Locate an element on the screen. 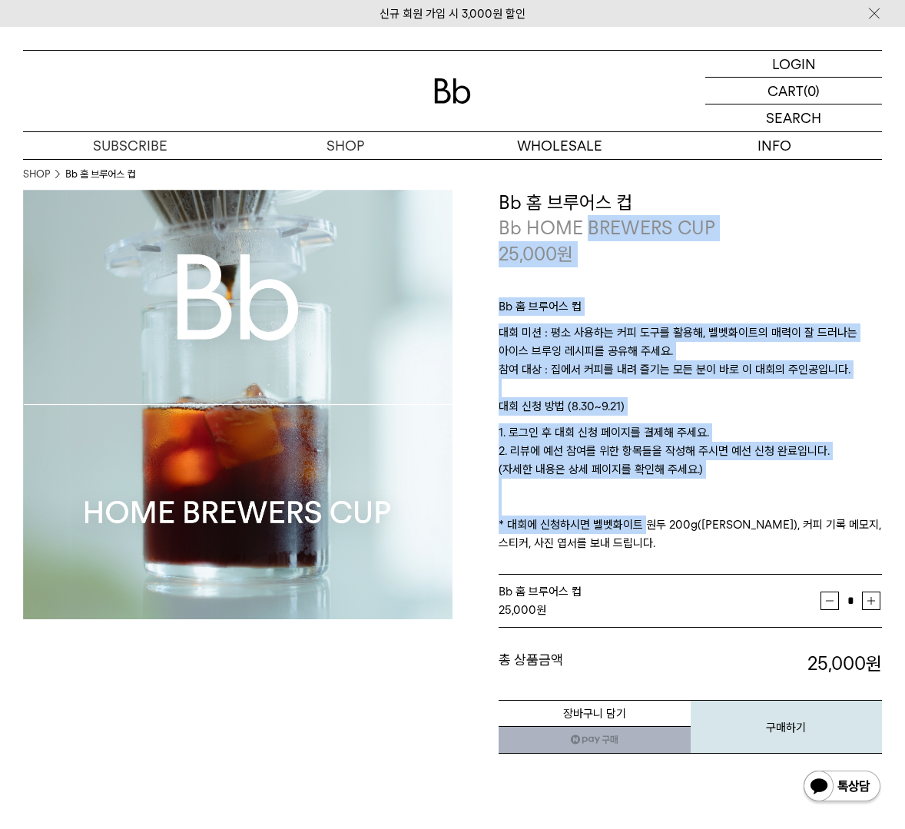 Image resolution: width=905 pixels, height=829 pixels. img: 로고 is located at coordinates (452, 91).